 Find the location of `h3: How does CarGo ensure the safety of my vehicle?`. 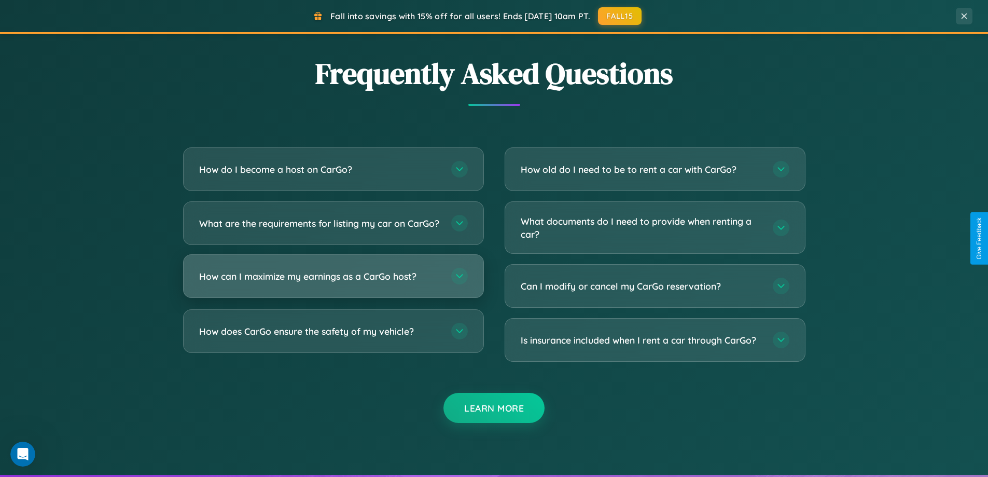

h3: How does CarGo ensure the safety of my vehicle? is located at coordinates (320, 331).